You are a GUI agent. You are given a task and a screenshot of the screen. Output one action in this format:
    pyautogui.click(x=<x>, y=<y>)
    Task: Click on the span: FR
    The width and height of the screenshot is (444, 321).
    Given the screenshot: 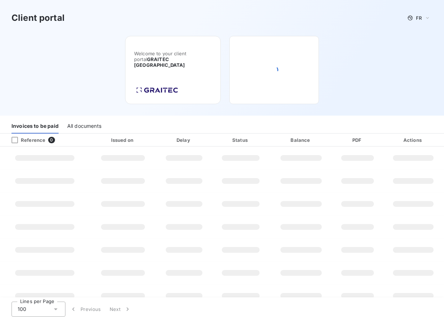 What is the action you would take?
    pyautogui.click(x=419, y=18)
    